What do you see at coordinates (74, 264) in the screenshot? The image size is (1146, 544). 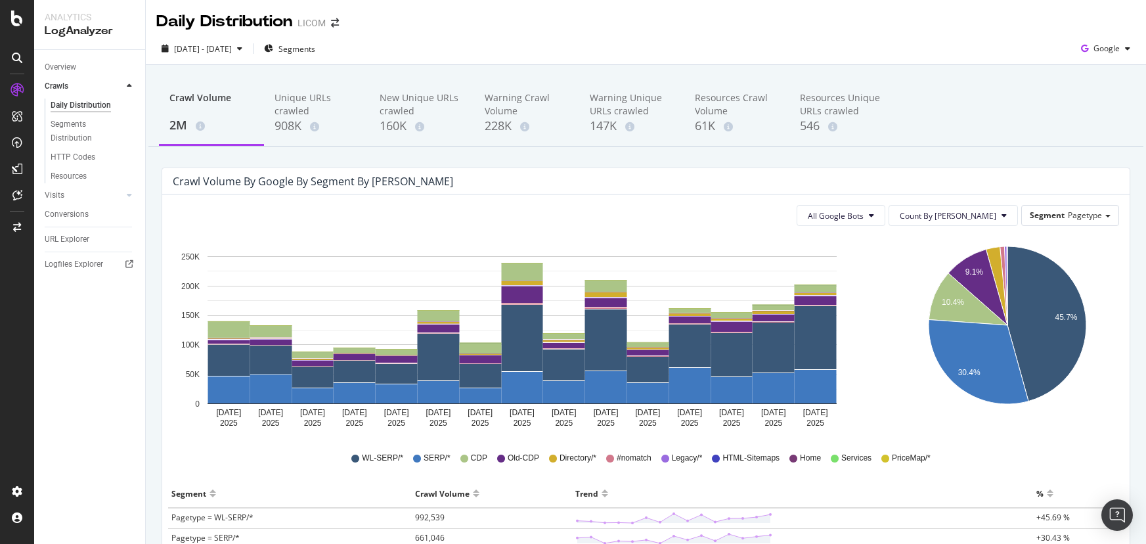 I see `div: Logfiles Explorer` at bounding box center [74, 264].